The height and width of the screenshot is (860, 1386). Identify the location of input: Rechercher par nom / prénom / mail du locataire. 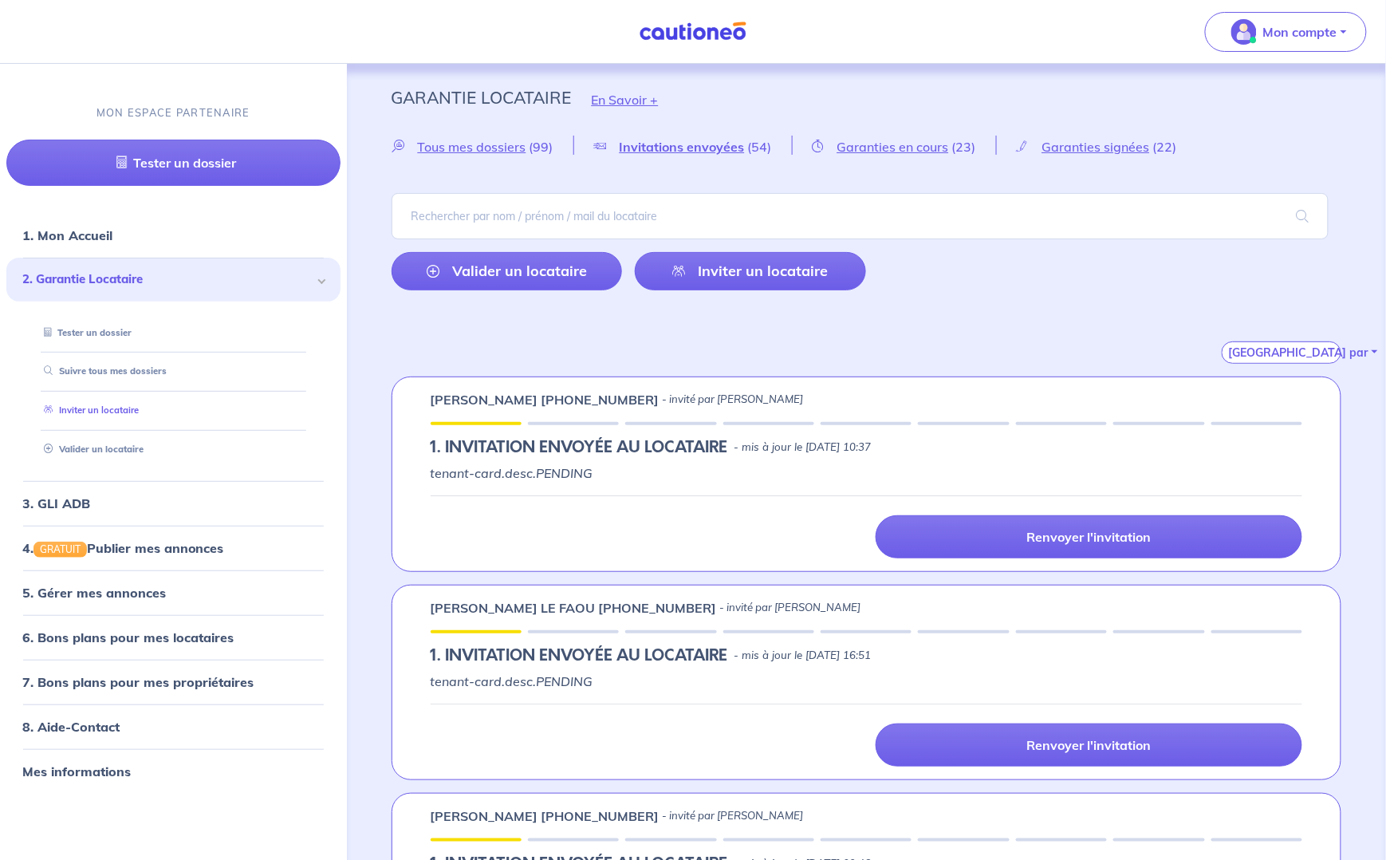
(861, 216).